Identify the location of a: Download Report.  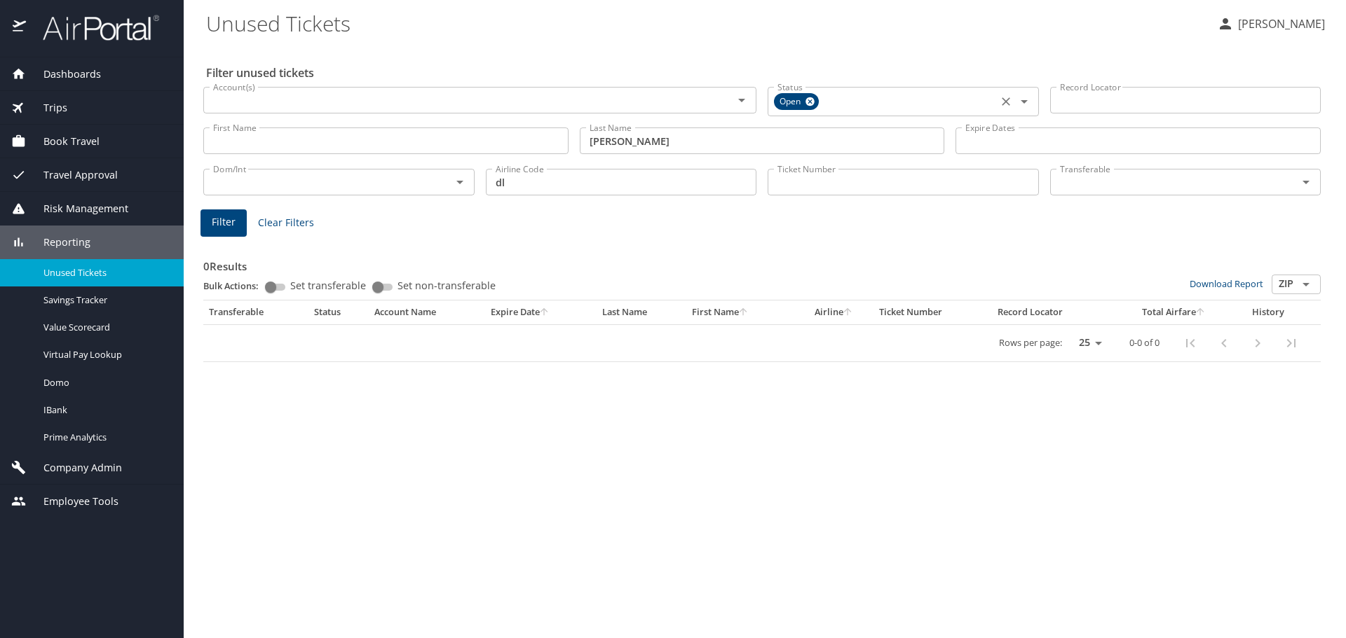
(1226, 284).